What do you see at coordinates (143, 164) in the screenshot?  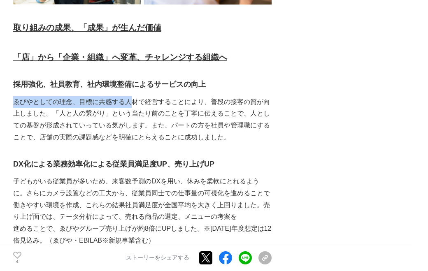 I see `h3: DX化による業務効率化による従業員満足度UP、売り上げUP` at bounding box center [143, 164].